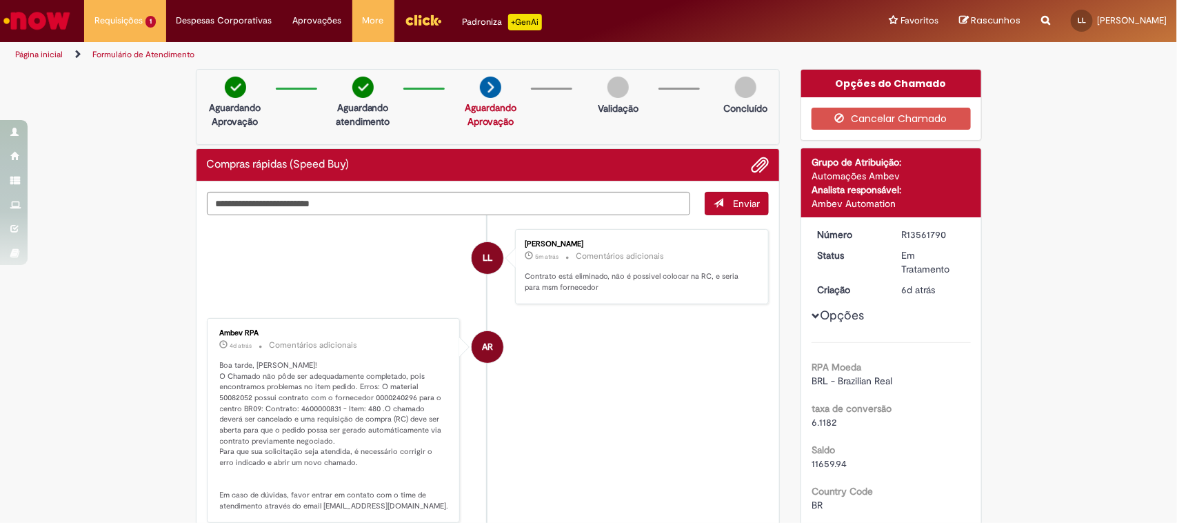  Describe the element at coordinates (490, 114) in the screenshot. I see `a: Aguardando Aprovação` at that location.